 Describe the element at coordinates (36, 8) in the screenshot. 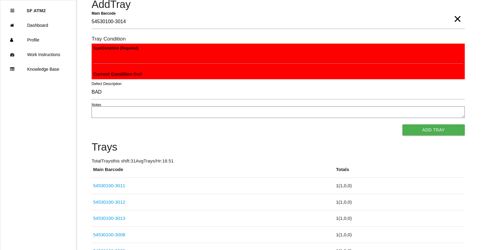

I see `p: SF ATM2` at that location.